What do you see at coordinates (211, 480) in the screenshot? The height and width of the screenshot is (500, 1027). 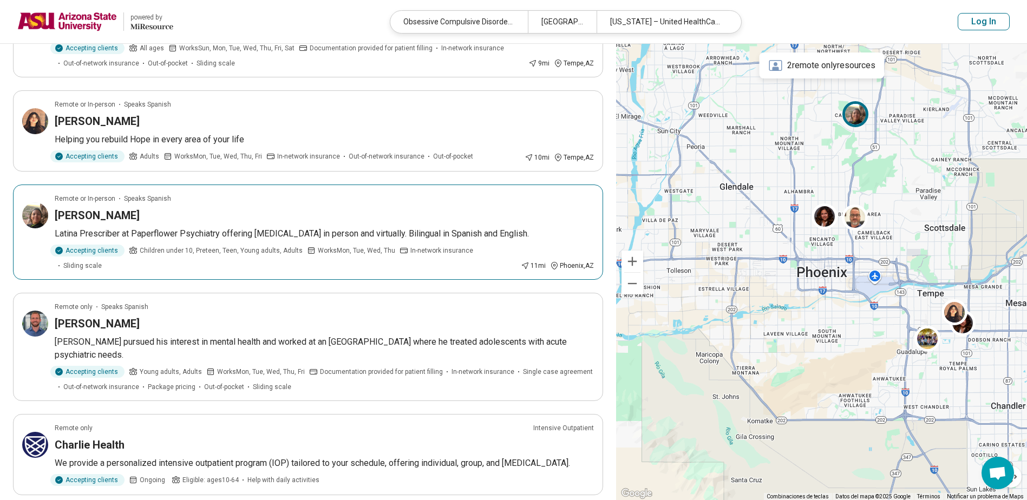 I see `span: Eligible: ages 10-64` at bounding box center [211, 480].